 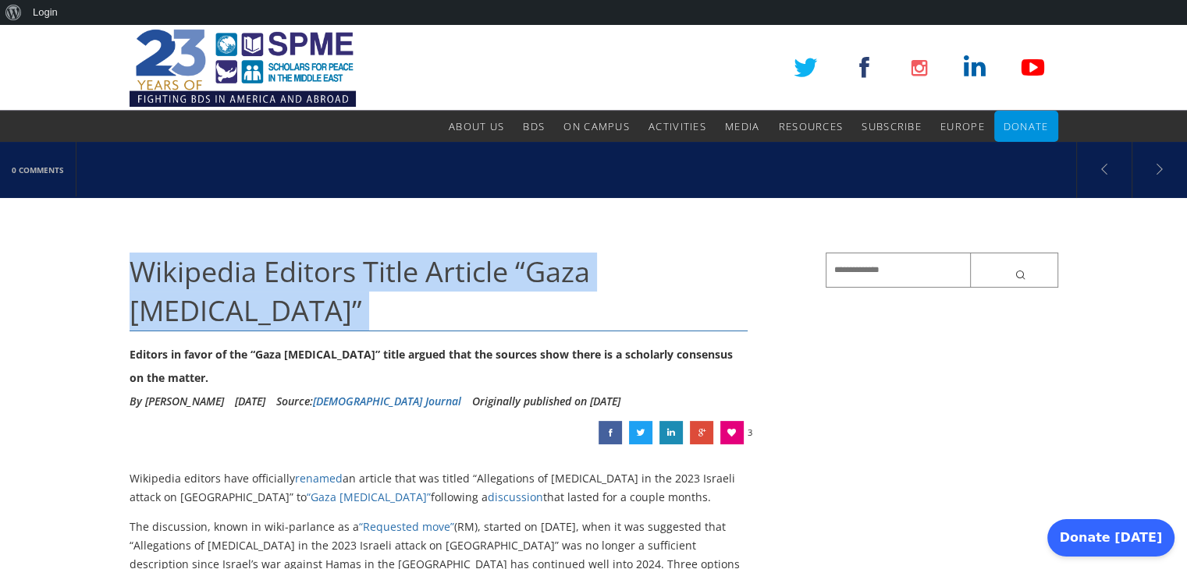 I want to click on img: SPME, so click(x=243, y=68).